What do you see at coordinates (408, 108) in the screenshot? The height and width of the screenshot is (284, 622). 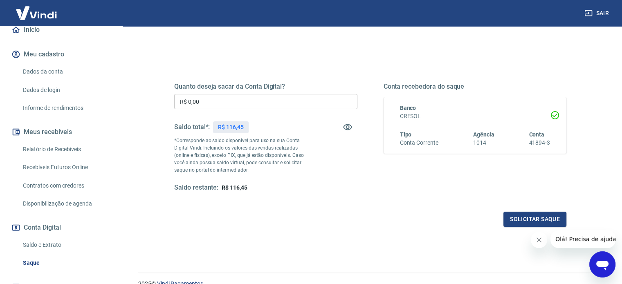 I see `span: Banco` at bounding box center [408, 108].